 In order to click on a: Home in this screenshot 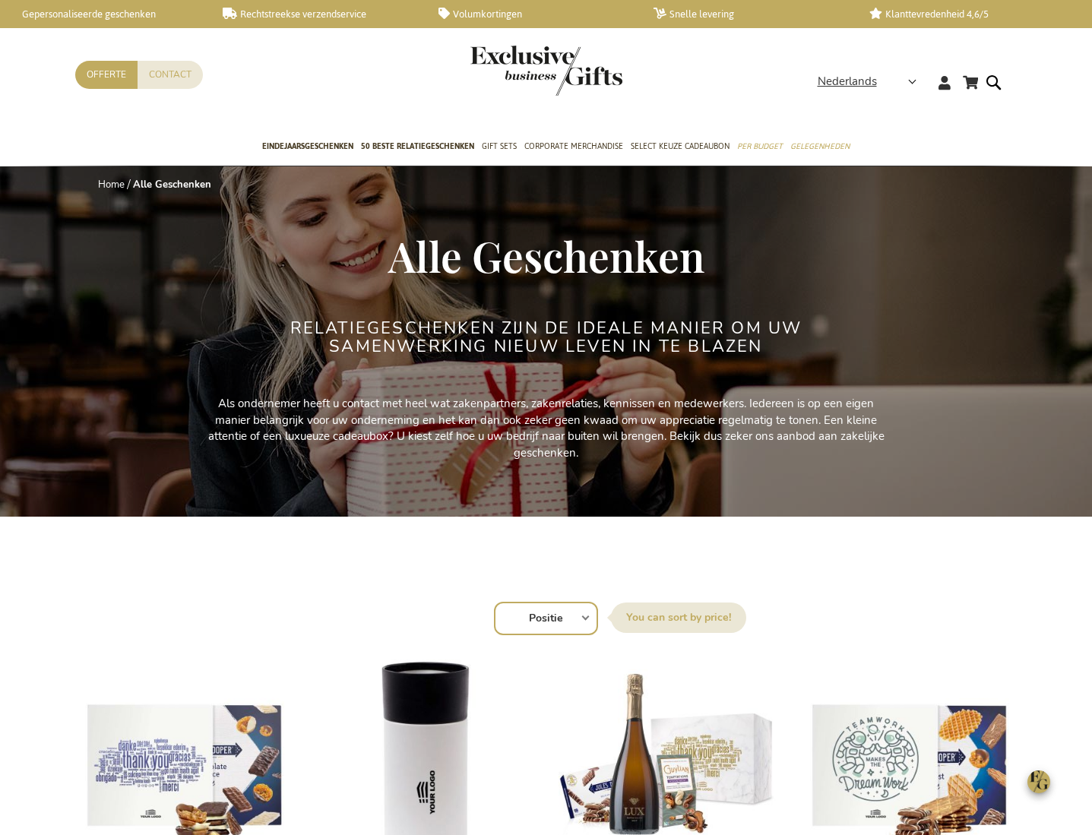, I will do `click(111, 185)`.